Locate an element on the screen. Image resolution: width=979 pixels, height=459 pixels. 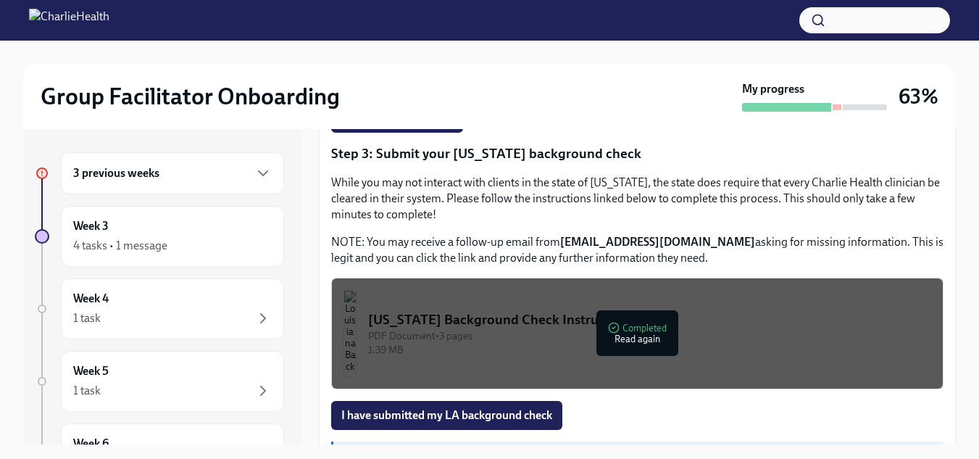
h2: Group Facilitator Onboarding is located at coordinates (190, 96).